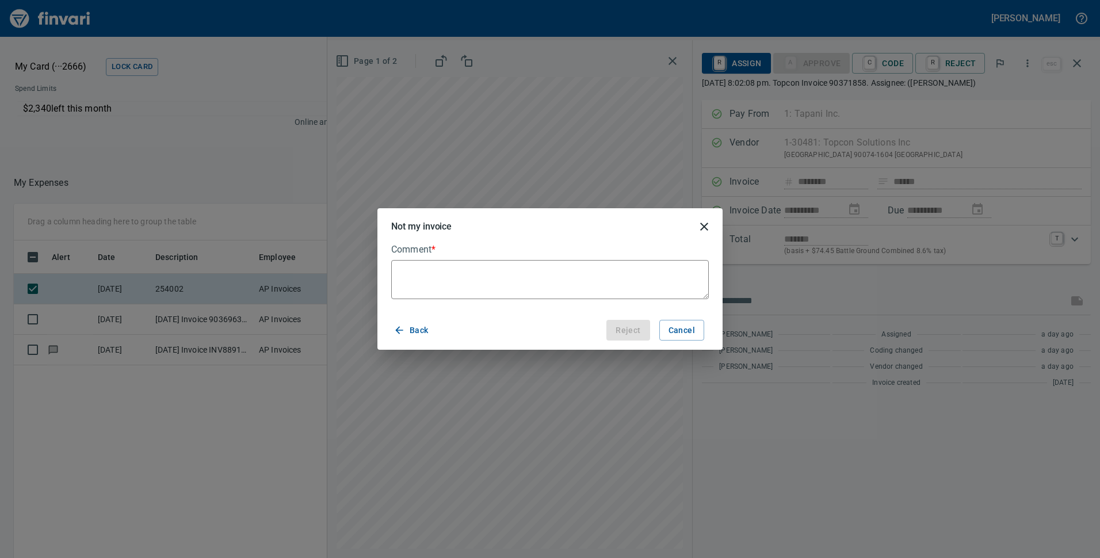  Describe the element at coordinates (704, 227) in the screenshot. I see `button: close` at that location.